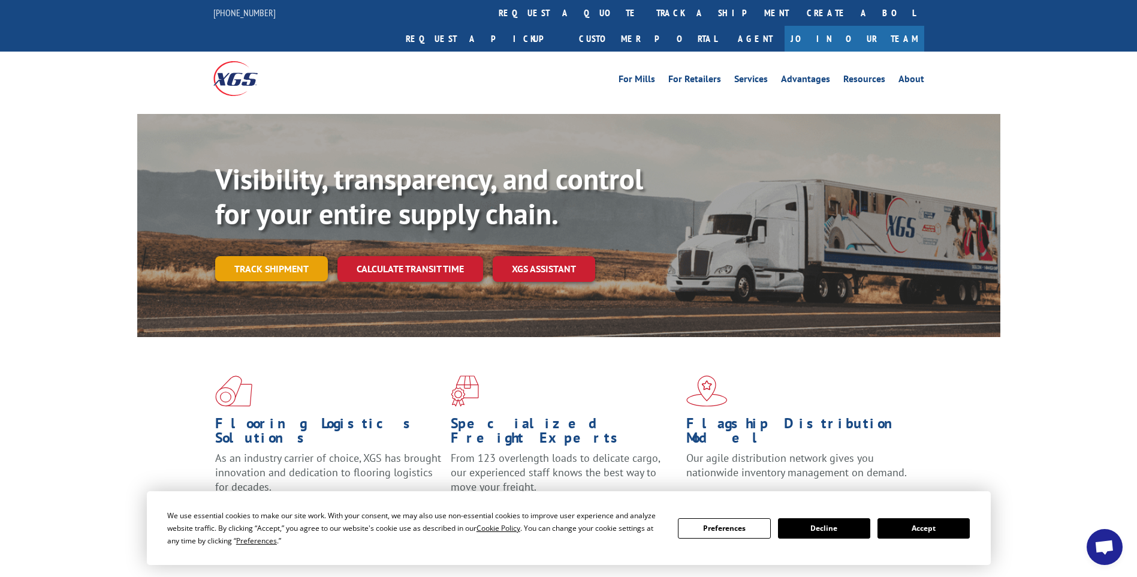 The width and height of the screenshot is (1137, 577). Describe the element at coordinates (800, 433) in the screenshot. I see `h1: Flagship Distribution Model` at that location.